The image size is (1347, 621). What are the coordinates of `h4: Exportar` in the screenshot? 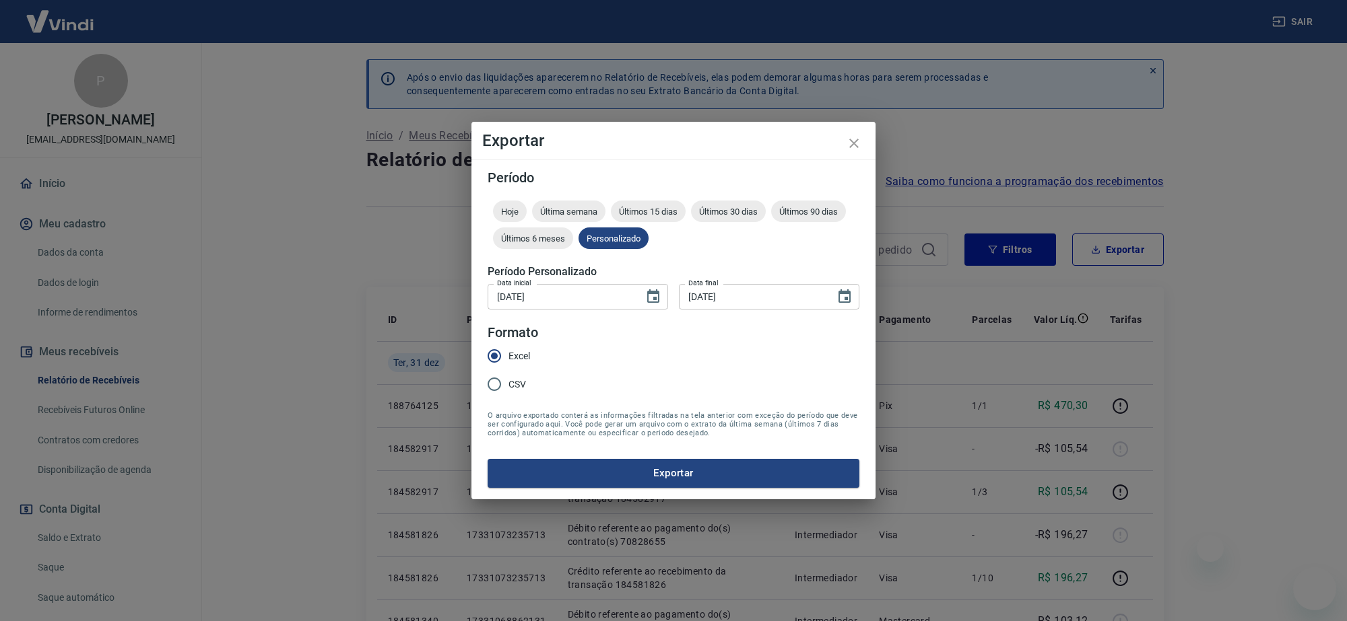 It's located at (673, 141).